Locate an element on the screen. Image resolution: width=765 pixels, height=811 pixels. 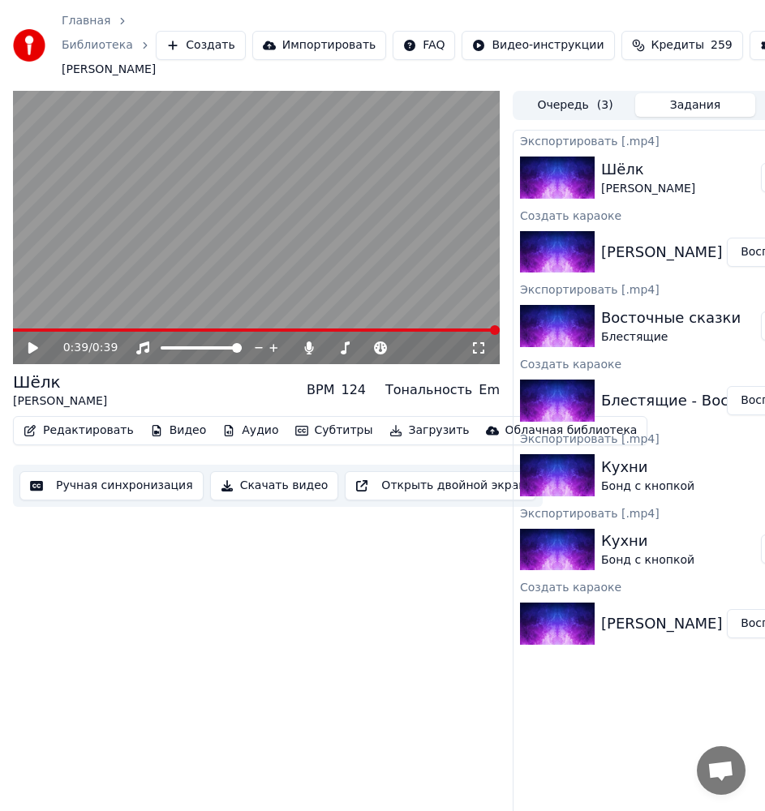
button: Очередь is located at coordinates (575, 105).